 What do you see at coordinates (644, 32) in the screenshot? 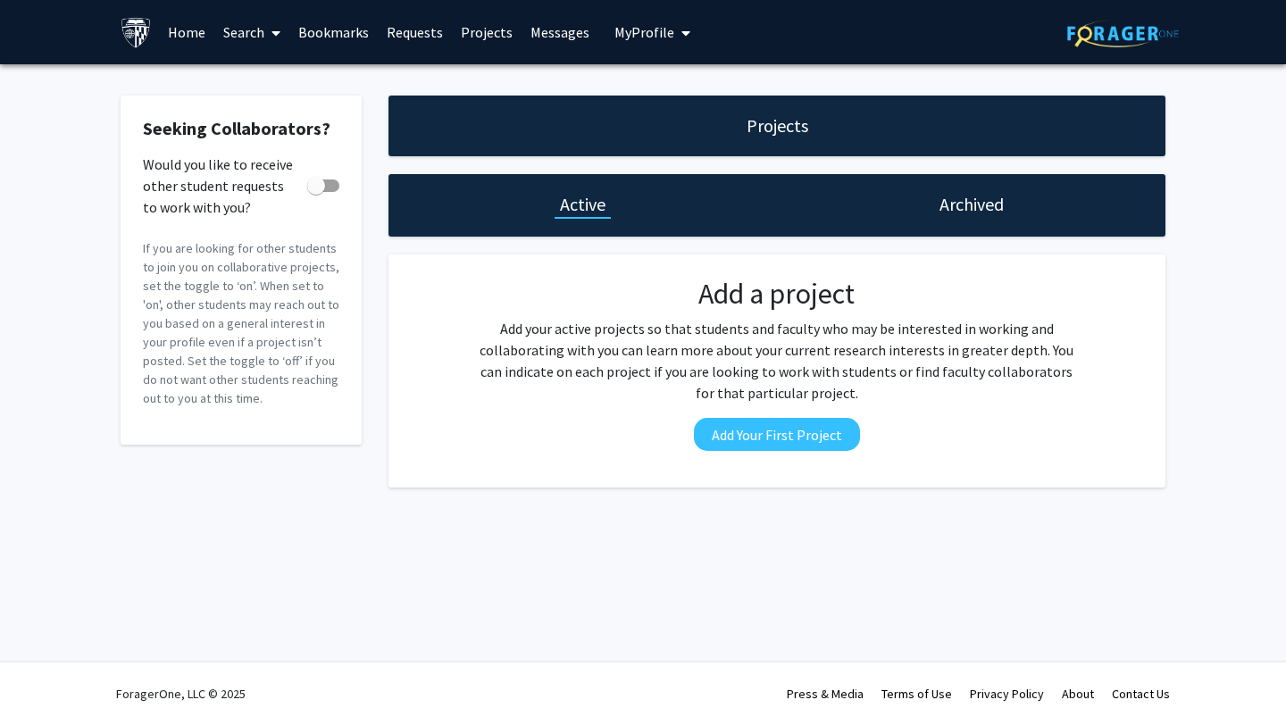
I see `span: My Profile` at bounding box center [644, 32].